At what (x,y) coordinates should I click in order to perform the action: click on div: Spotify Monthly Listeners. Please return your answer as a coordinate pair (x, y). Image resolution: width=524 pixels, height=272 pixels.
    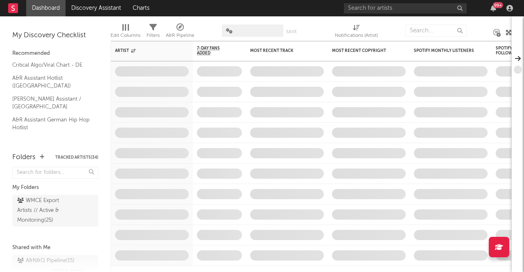
    Looking at the image, I should click on (445, 51).